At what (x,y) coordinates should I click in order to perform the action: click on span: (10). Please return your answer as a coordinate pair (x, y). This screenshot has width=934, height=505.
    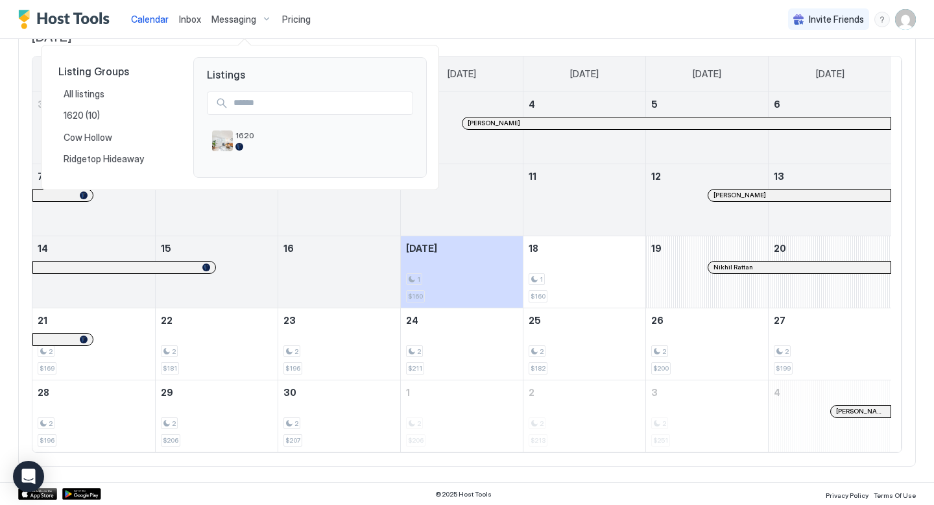
    Looking at the image, I should click on (93, 115).